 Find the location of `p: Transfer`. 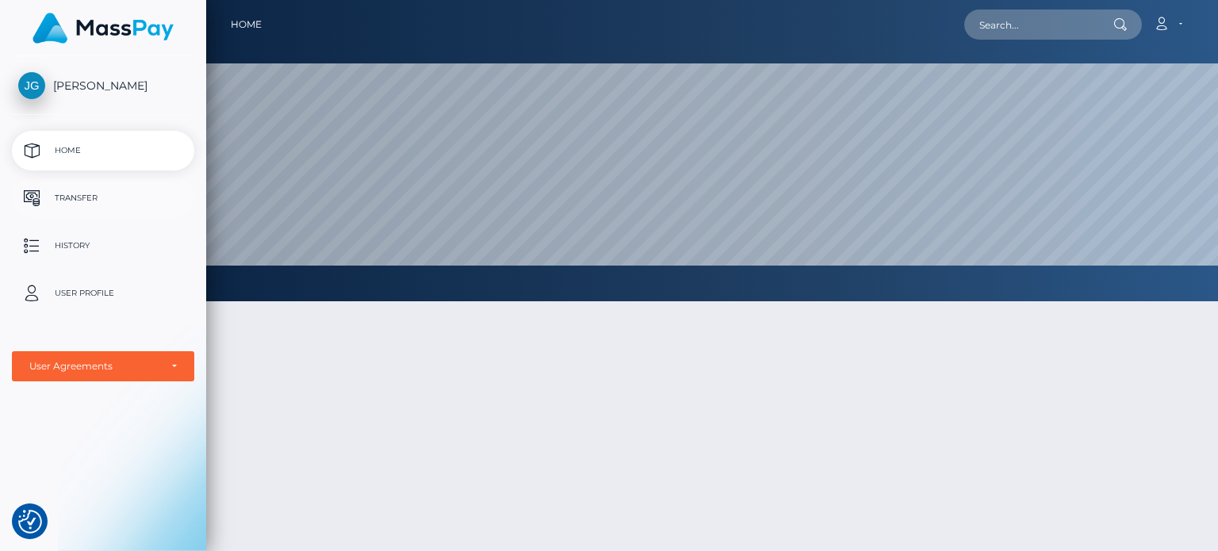

p: Transfer is located at coordinates (103, 198).